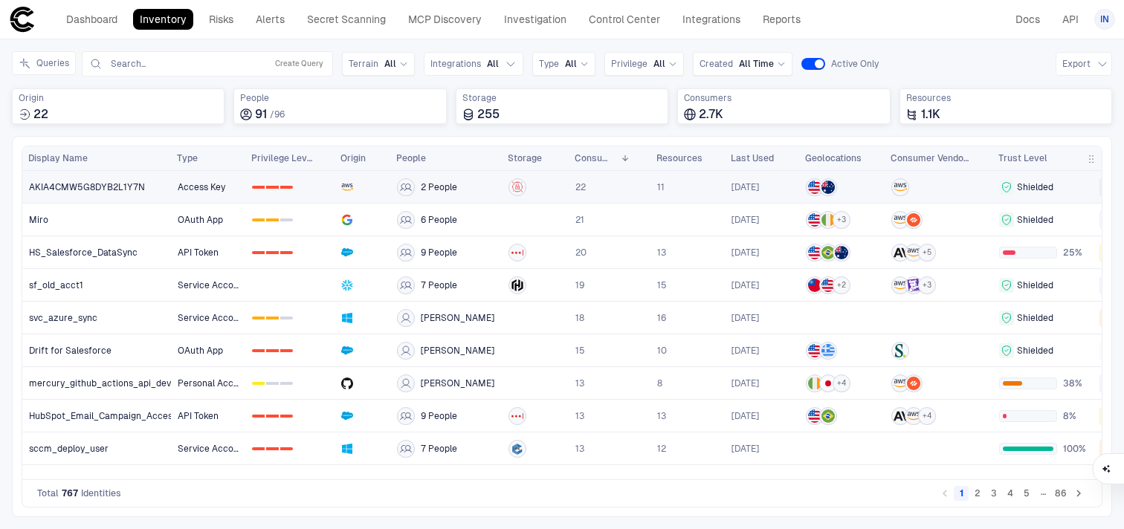 Image resolution: width=1124 pixels, height=529 pixels. What do you see at coordinates (97, 350) in the screenshot?
I see `a: Drift for Salesforce` at bounding box center [97, 350].